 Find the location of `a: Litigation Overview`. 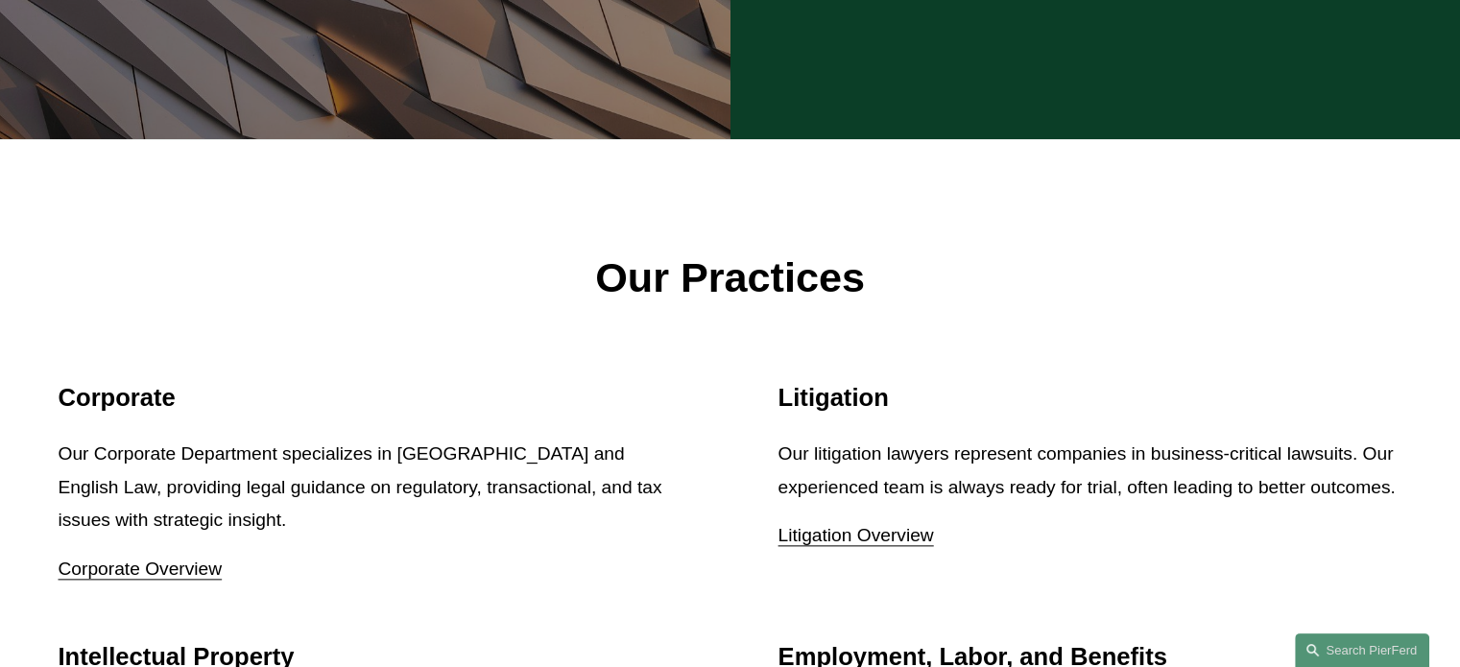

a: Litigation Overview is located at coordinates (857, 535).